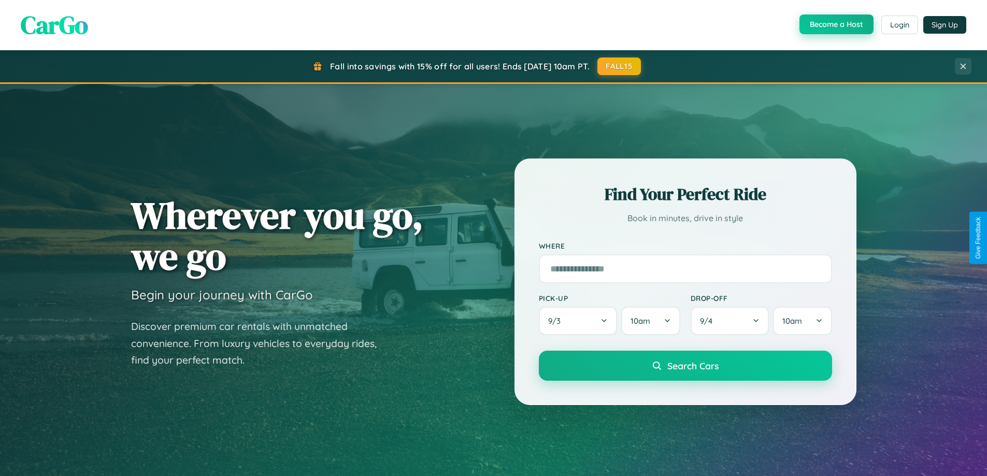  Describe the element at coordinates (222, 295) in the screenshot. I see `h3: Begin your journey with CarGo` at that location.